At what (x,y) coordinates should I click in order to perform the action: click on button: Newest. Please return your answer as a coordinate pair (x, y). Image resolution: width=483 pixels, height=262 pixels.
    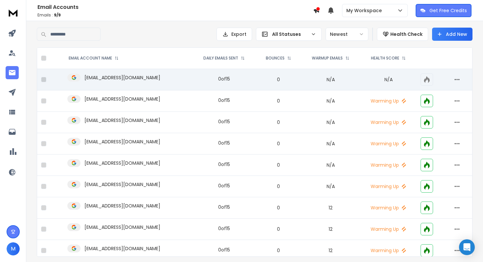
    Looking at the image, I should click on (347, 34).